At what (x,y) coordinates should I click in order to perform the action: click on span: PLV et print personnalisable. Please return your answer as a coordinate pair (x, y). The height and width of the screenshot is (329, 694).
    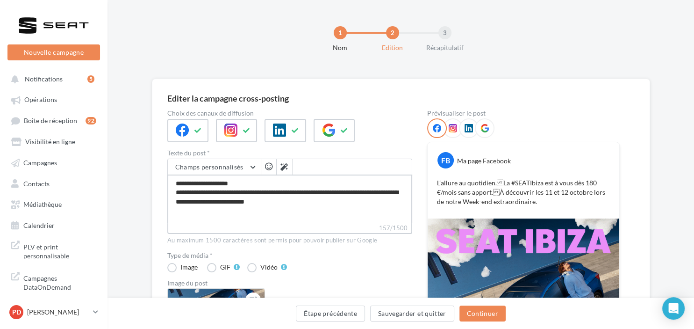
    Looking at the image, I should click on (60, 250).